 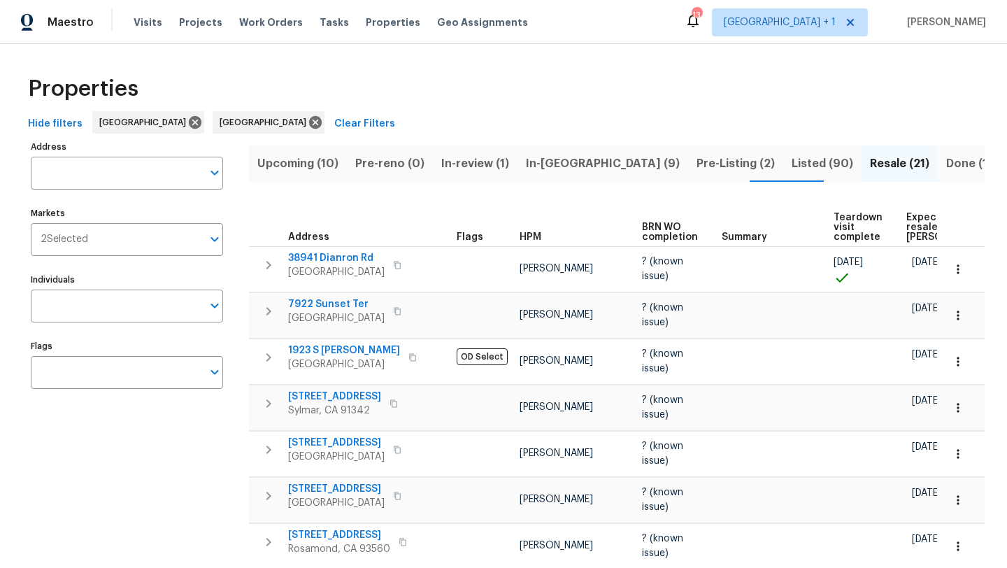 I want to click on button: Clear Filters, so click(x=364, y=124).